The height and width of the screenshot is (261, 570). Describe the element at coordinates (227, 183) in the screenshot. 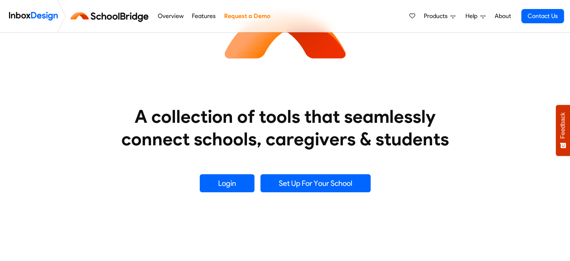

I see `a: Login` at that location.